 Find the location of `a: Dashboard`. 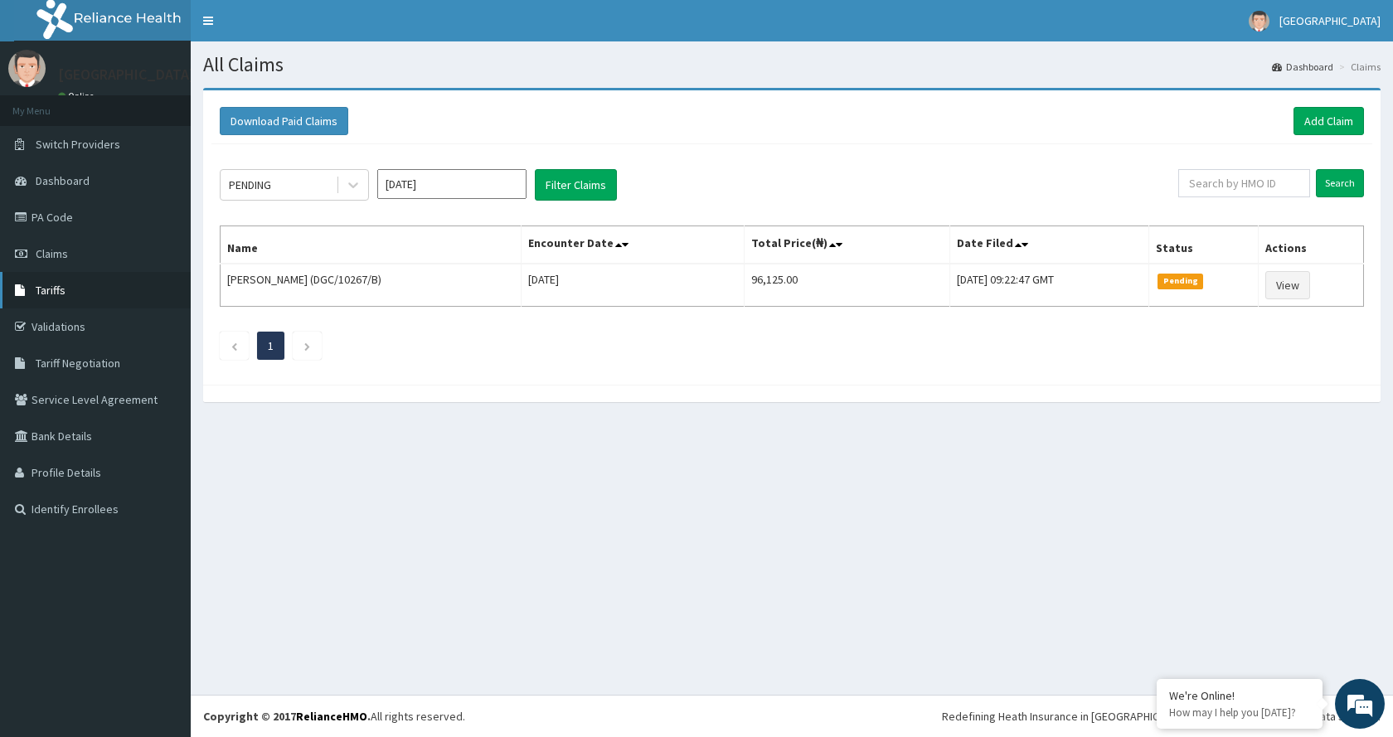

a: Dashboard is located at coordinates (1303, 66).